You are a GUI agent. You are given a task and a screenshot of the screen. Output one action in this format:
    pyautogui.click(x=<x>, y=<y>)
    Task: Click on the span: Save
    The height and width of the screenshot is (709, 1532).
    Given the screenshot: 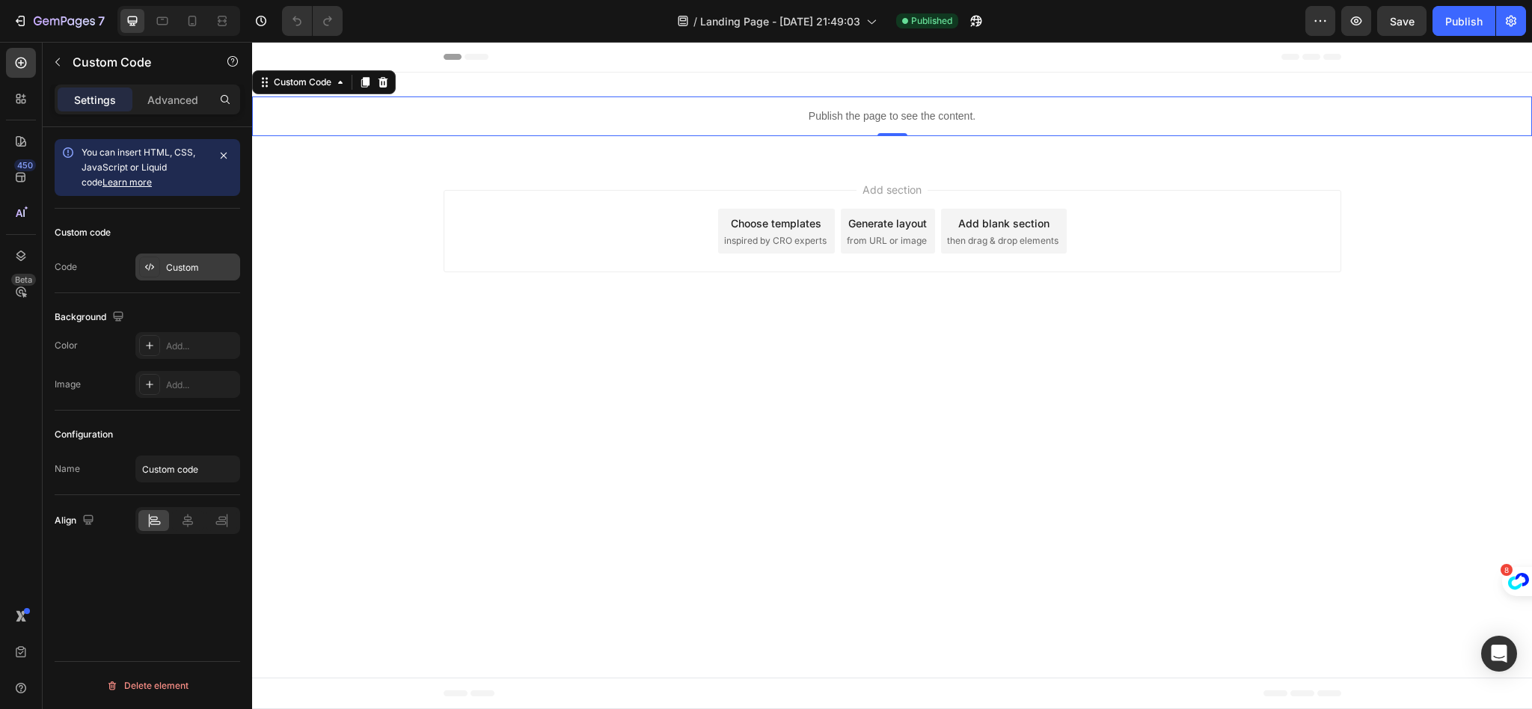 What is the action you would take?
    pyautogui.click(x=1402, y=21)
    